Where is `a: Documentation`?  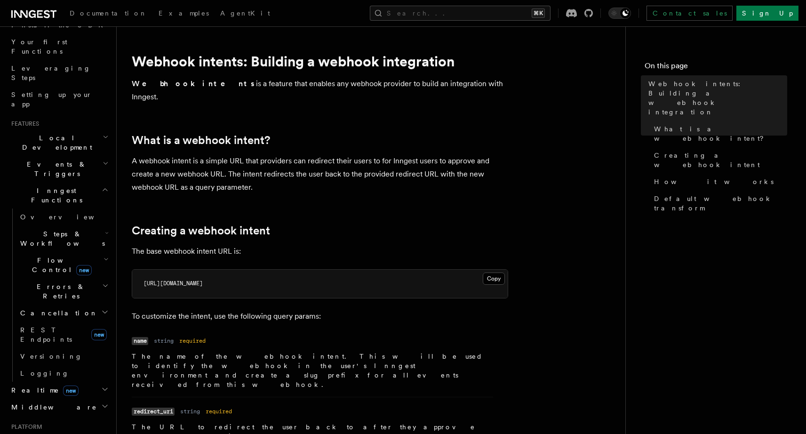 a: Documentation is located at coordinates (108, 14).